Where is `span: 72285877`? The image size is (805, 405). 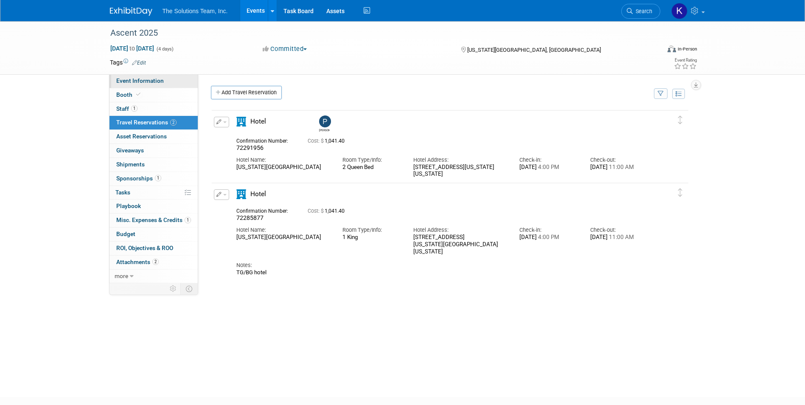
span: 72285877 is located at coordinates (250, 218).